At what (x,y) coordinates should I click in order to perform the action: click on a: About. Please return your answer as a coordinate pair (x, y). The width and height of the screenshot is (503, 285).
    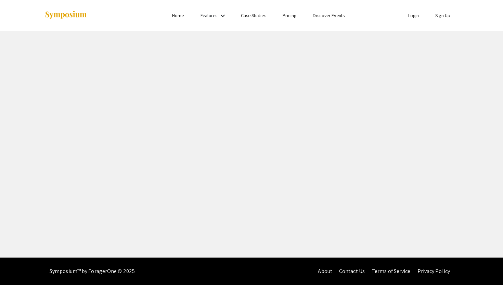
    Looking at the image, I should click on (325, 271).